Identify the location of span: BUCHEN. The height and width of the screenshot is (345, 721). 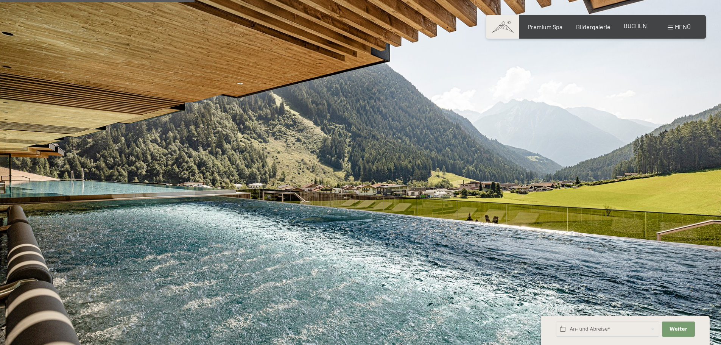
(635, 25).